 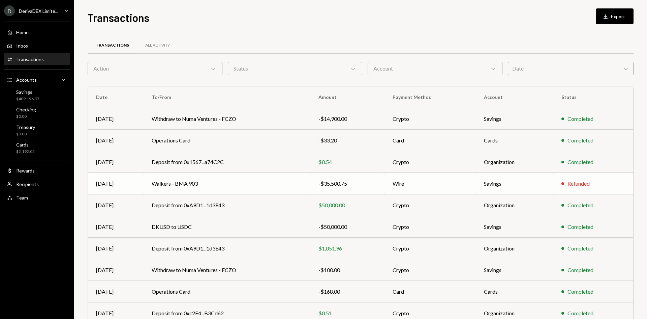 I want to click on div: -$35,500.75, so click(x=348, y=183).